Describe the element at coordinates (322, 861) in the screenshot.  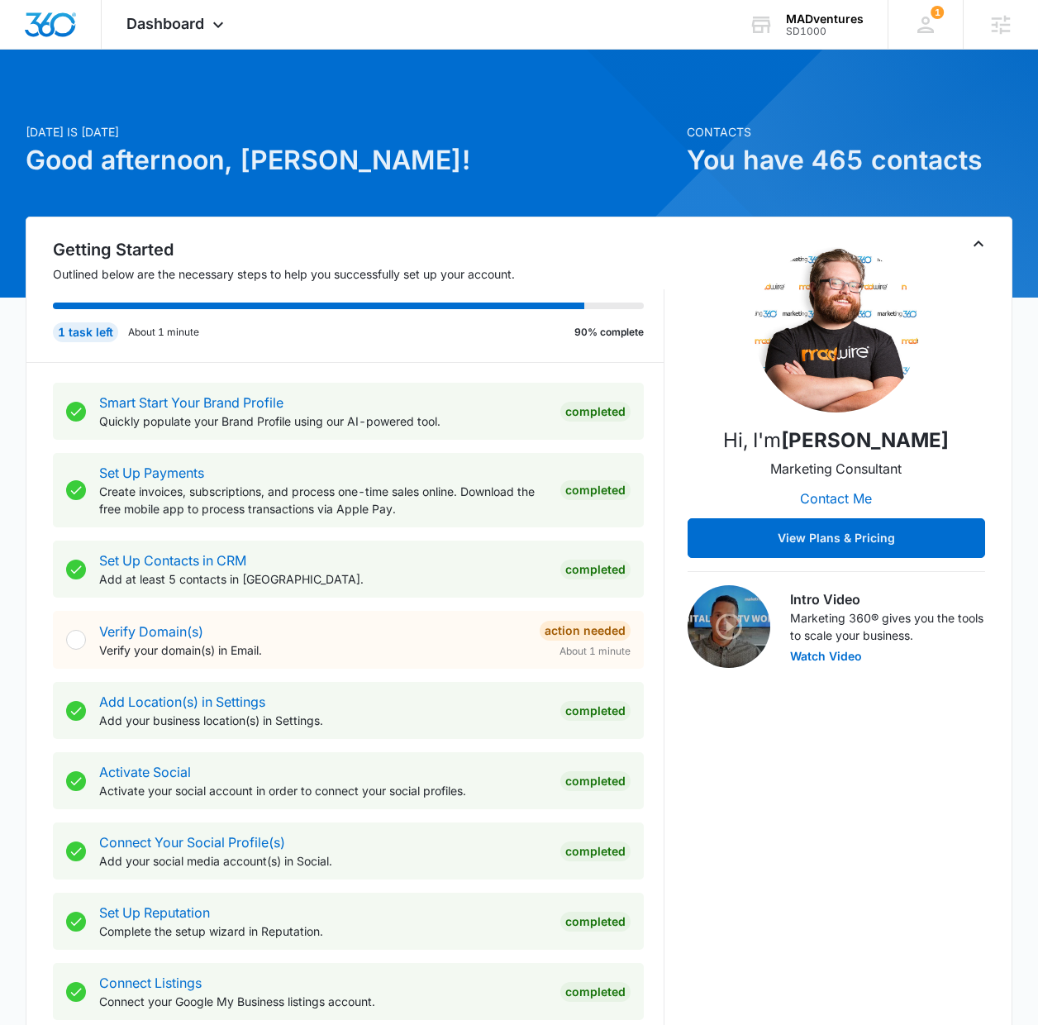
I see `p: Add your social media account(s) in Social.` at that location.